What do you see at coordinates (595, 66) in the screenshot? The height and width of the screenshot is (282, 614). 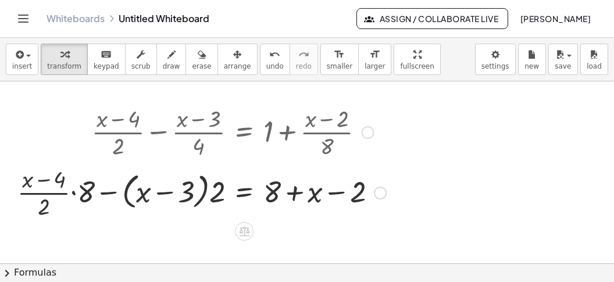 I see `span: load` at bounding box center [595, 66].